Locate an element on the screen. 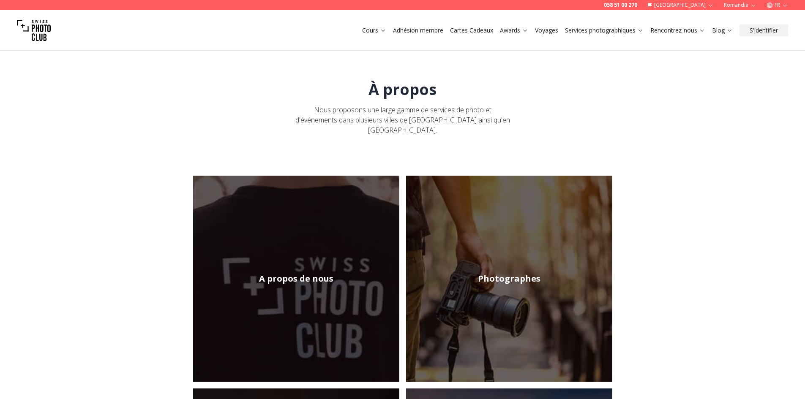 The height and width of the screenshot is (399, 805). button: Adhésion membre is located at coordinates (418, 30).